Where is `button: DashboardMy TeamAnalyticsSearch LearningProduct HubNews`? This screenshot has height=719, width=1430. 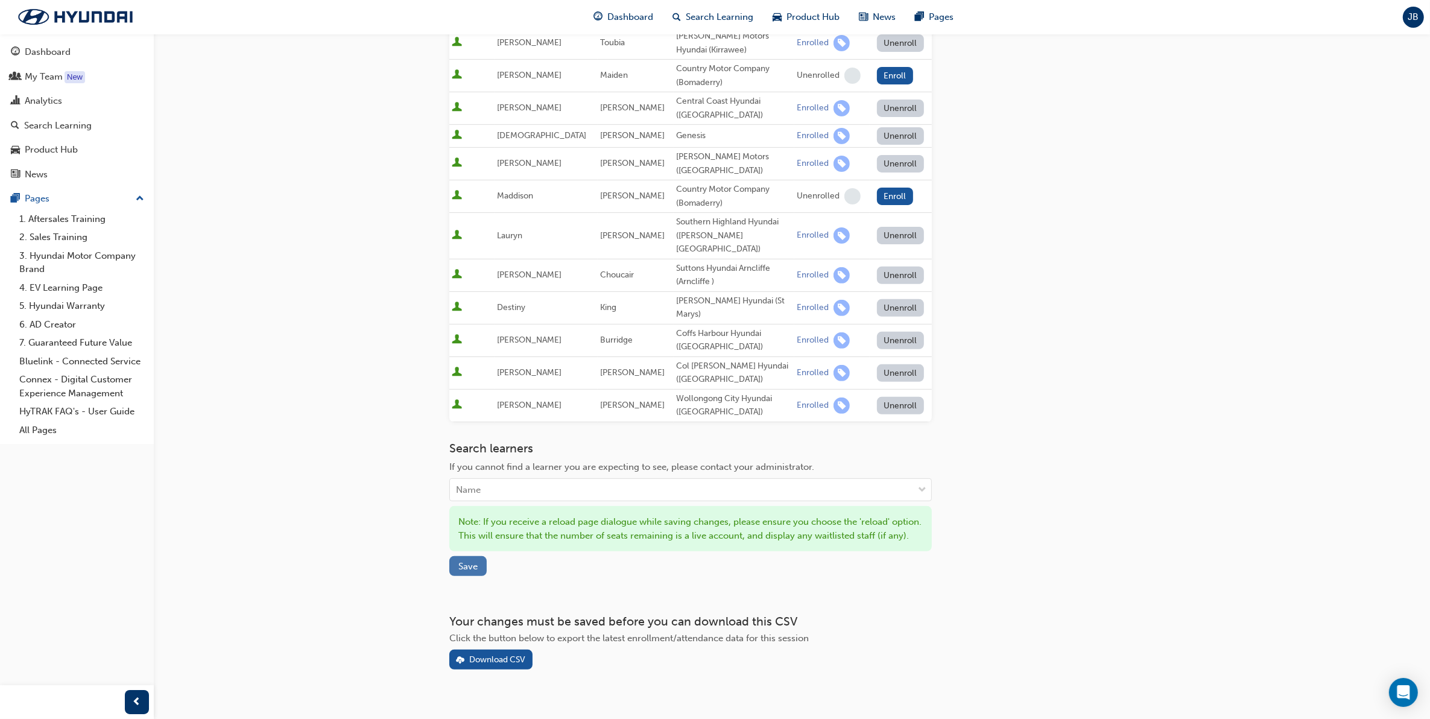 button: DashboardMy TeamAnalyticsSearch LearningProduct HubNews is located at coordinates (77, 113).